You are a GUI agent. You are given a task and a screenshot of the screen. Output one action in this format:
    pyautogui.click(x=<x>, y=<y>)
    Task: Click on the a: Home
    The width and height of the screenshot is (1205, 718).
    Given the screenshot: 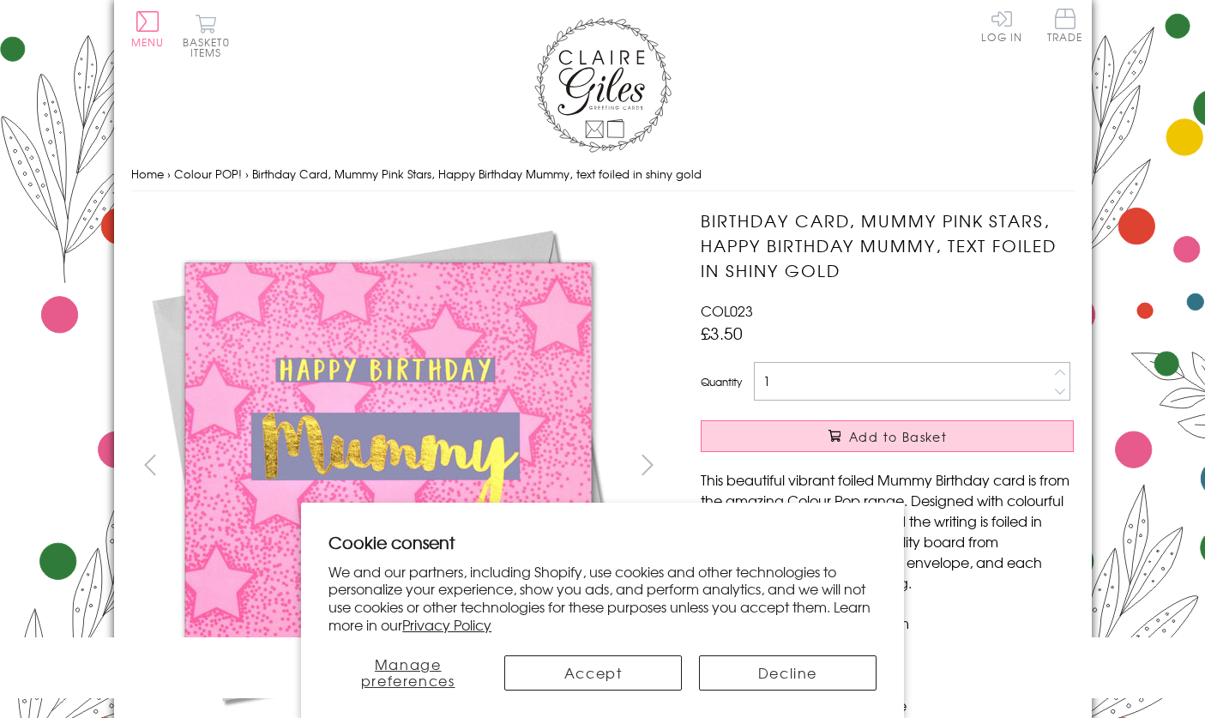 What is the action you would take?
    pyautogui.click(x=147, y=173)
    